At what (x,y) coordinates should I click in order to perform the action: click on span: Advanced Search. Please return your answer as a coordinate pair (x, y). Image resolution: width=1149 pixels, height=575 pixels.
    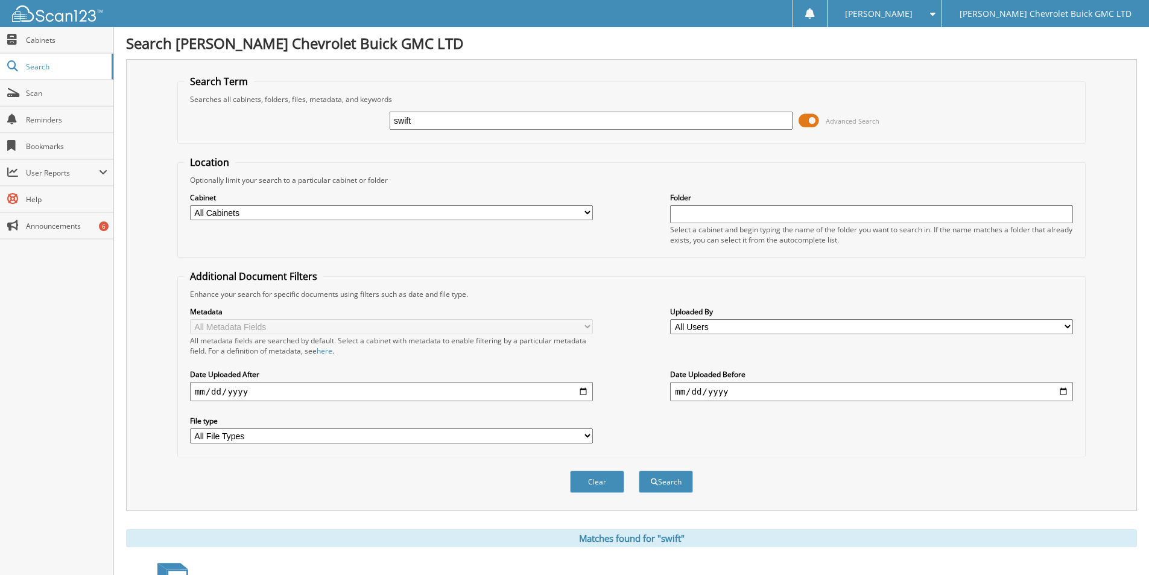
    Looking at the image, I should click on (852, 121).